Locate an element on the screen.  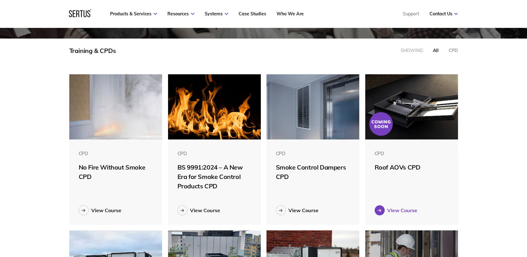
div: Showing: is located at coordinates (412, 51).